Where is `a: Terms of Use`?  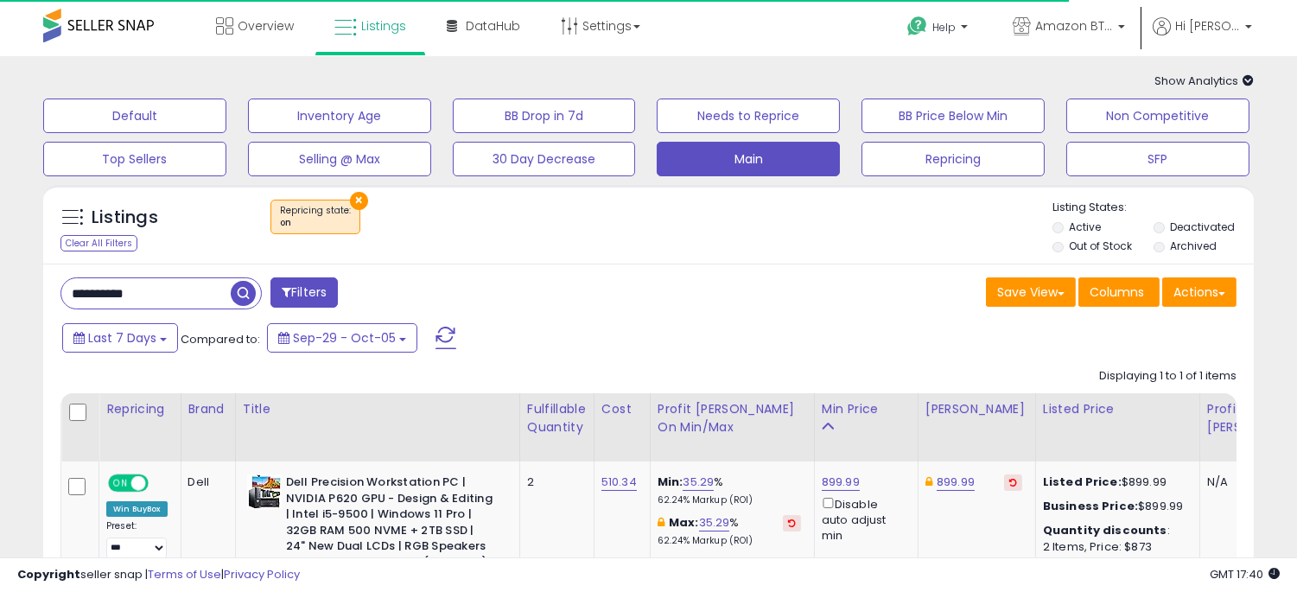 a: Terms of Use is located at coordinates (184, 574).